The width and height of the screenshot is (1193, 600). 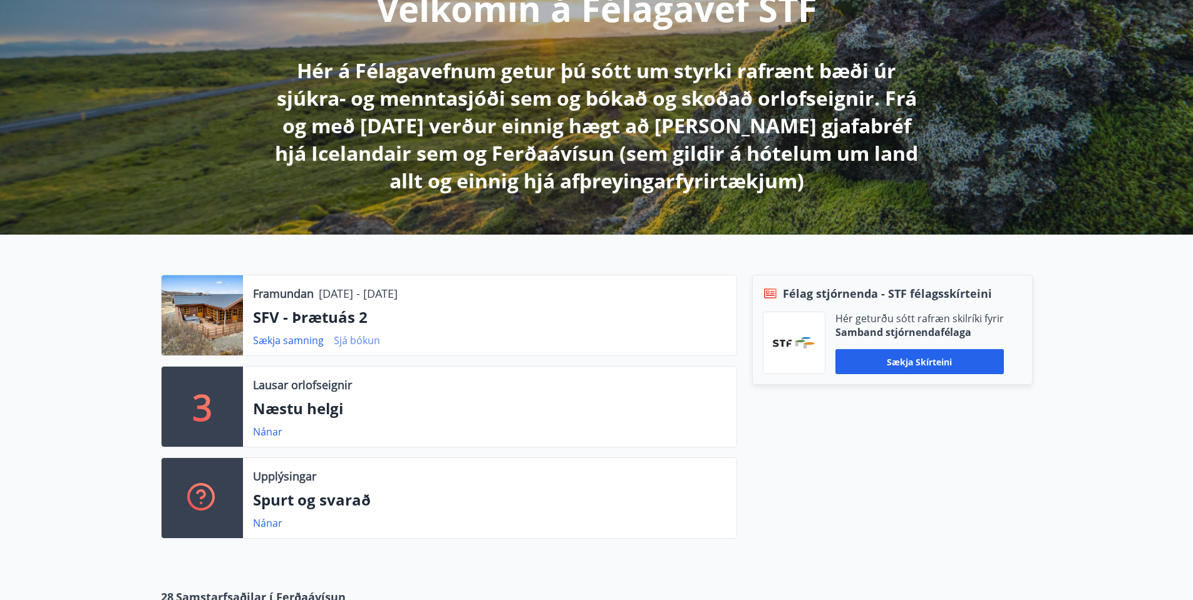 I want to click on p: Lausar orlofseignir, so click(x=302, y=385).